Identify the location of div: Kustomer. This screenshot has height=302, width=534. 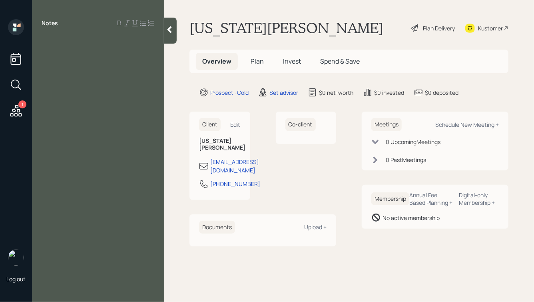
(490, 28).